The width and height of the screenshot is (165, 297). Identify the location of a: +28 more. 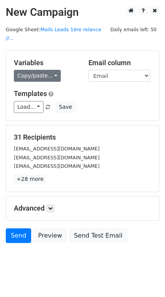
(30, 179).